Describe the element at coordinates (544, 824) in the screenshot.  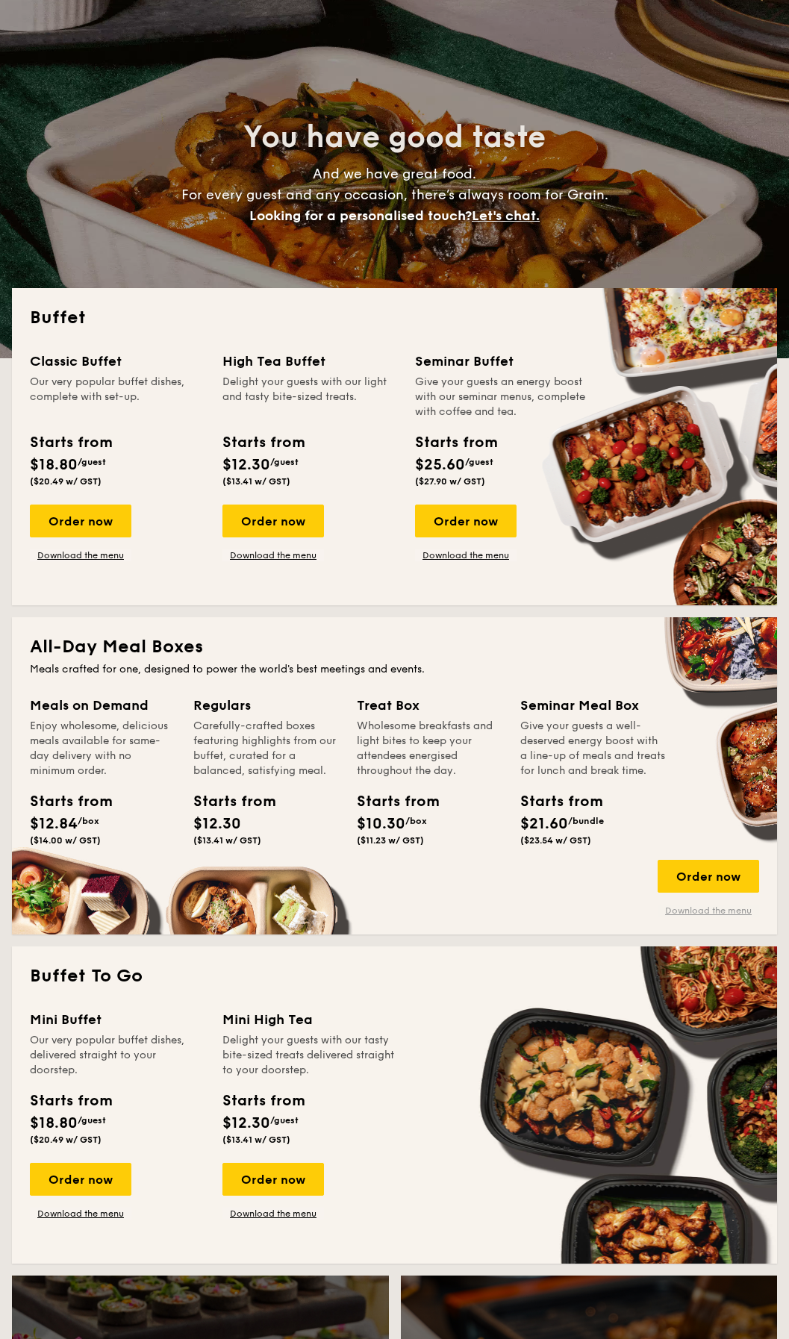
I see `span: $21.60` at that location.